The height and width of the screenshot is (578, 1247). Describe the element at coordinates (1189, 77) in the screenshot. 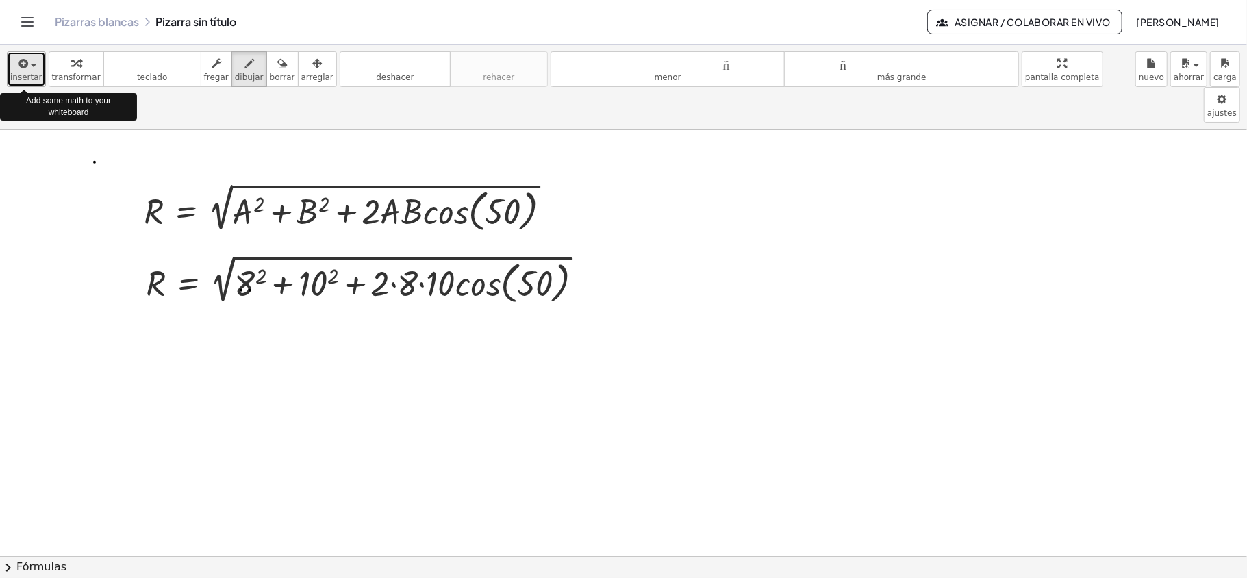

I see `font: ahorrar` at that location.